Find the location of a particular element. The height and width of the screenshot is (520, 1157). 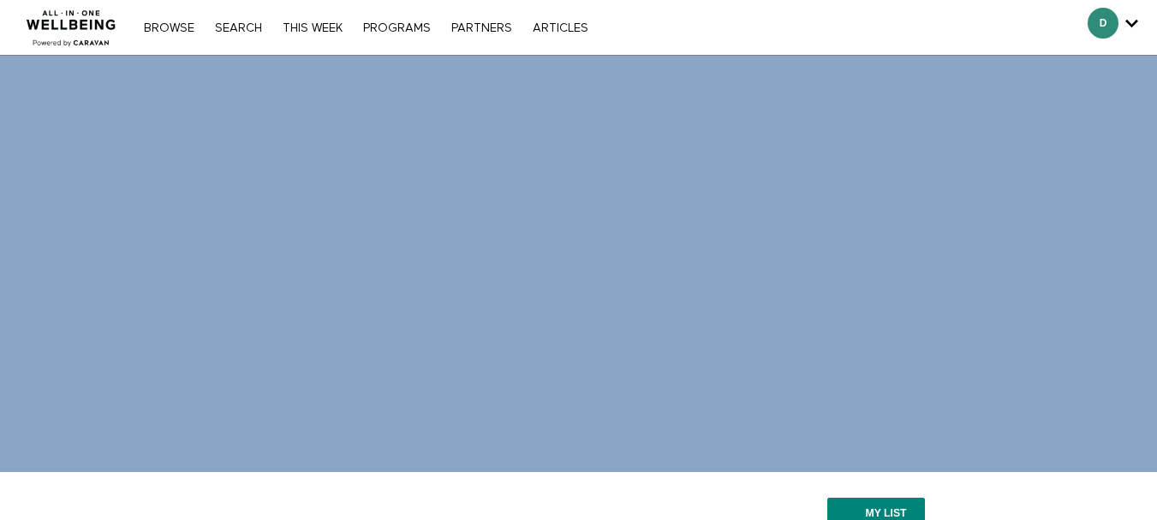

a: PARTNERS is located at coordinates (481, 28).